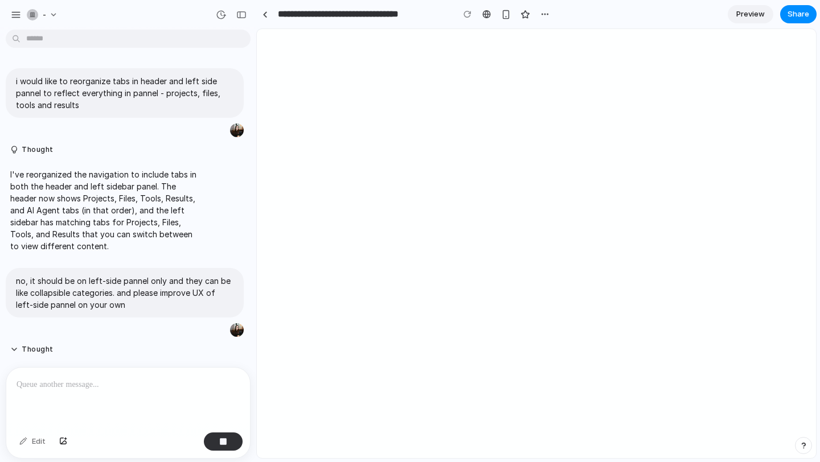 The image size is (820, 462). Describe the element at coordinates (751, 14) in the screenshot. I see `span: Preview` at that location.